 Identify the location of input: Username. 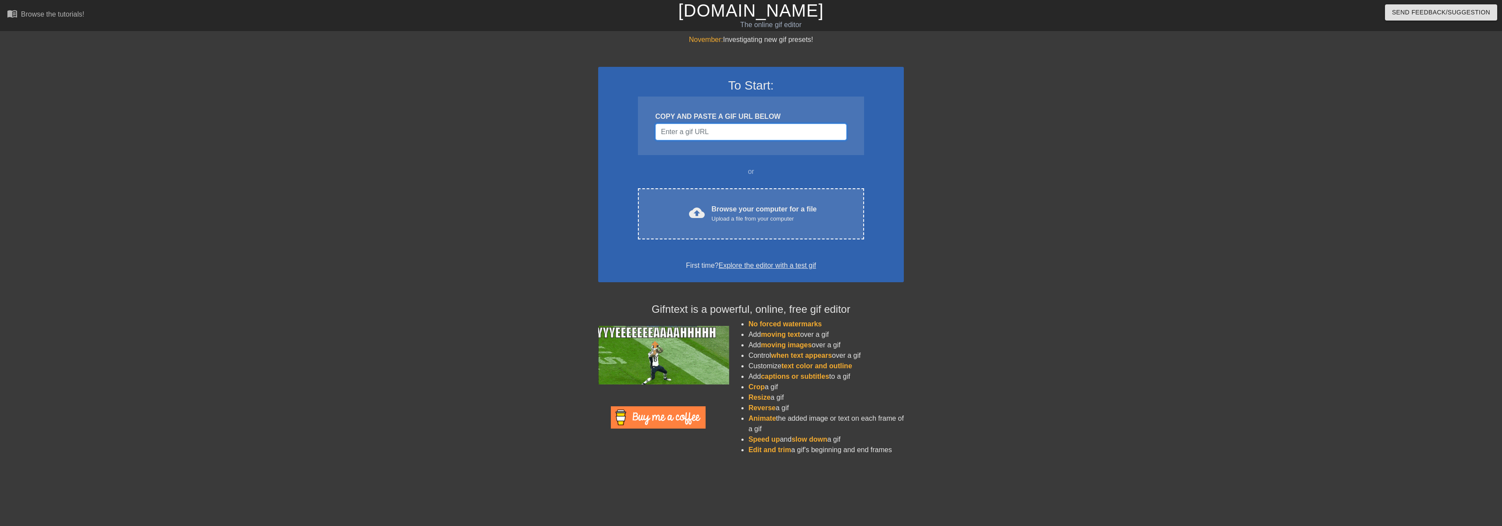
(751, 132).